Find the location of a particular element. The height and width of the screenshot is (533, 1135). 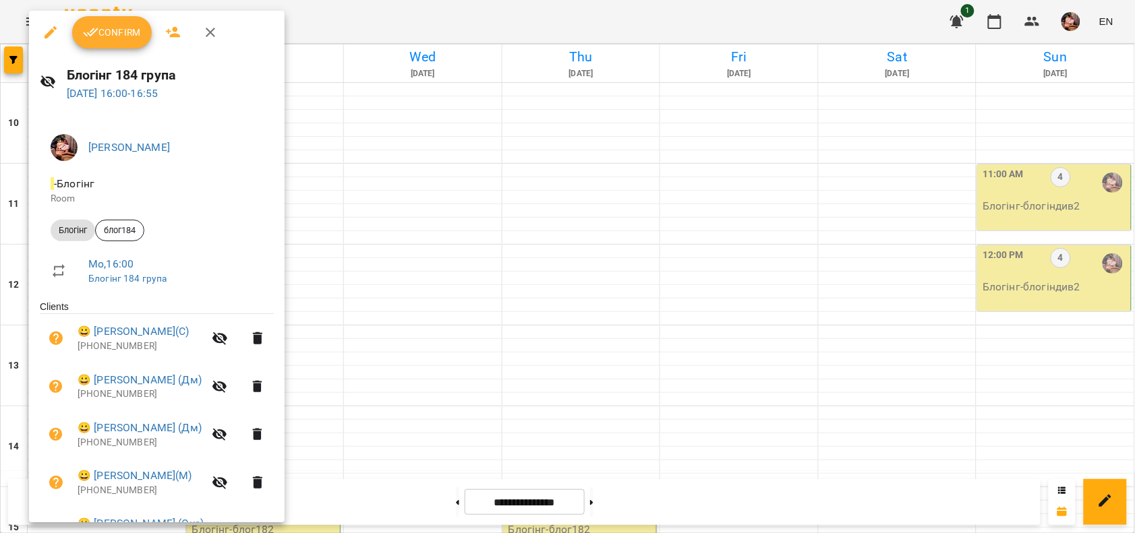

span: - Блогінг is located at coordinates (74, 183).